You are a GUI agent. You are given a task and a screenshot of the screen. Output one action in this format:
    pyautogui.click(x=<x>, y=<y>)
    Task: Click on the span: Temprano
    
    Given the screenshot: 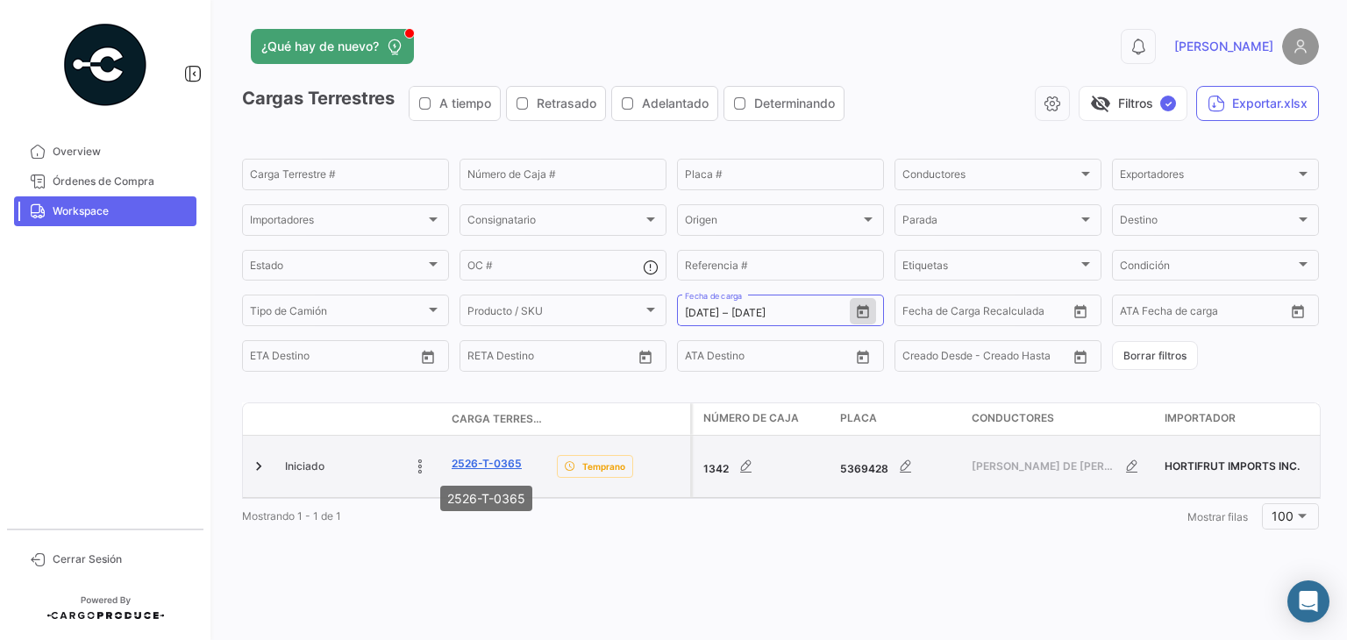 What is the action you would take?
    pyautogui.click(x=603, y=467)
    